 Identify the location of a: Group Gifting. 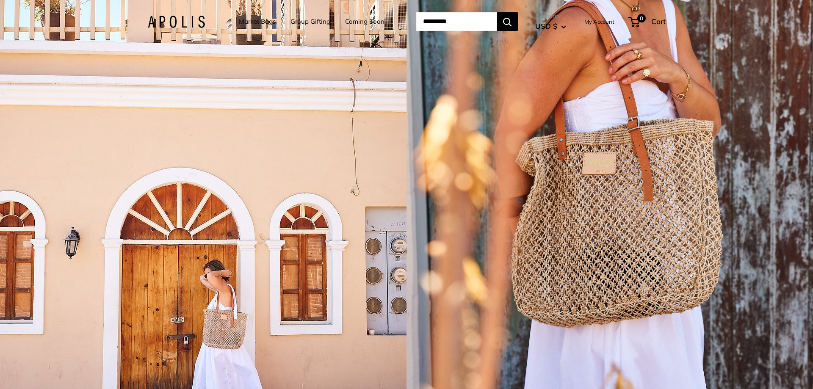
(310, 22).